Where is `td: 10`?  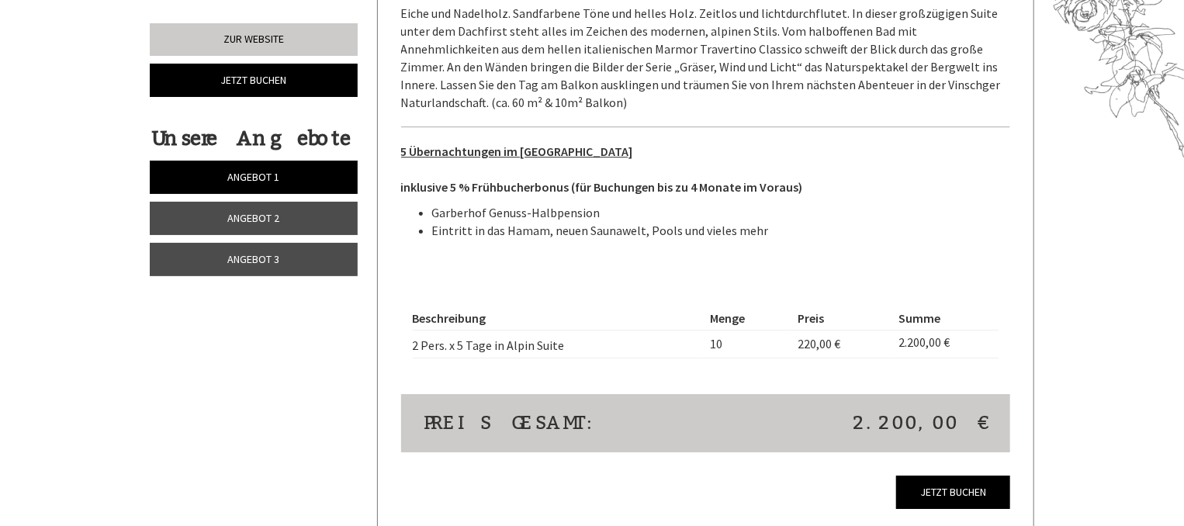
td: 10 is located at coordinates (747, 344).